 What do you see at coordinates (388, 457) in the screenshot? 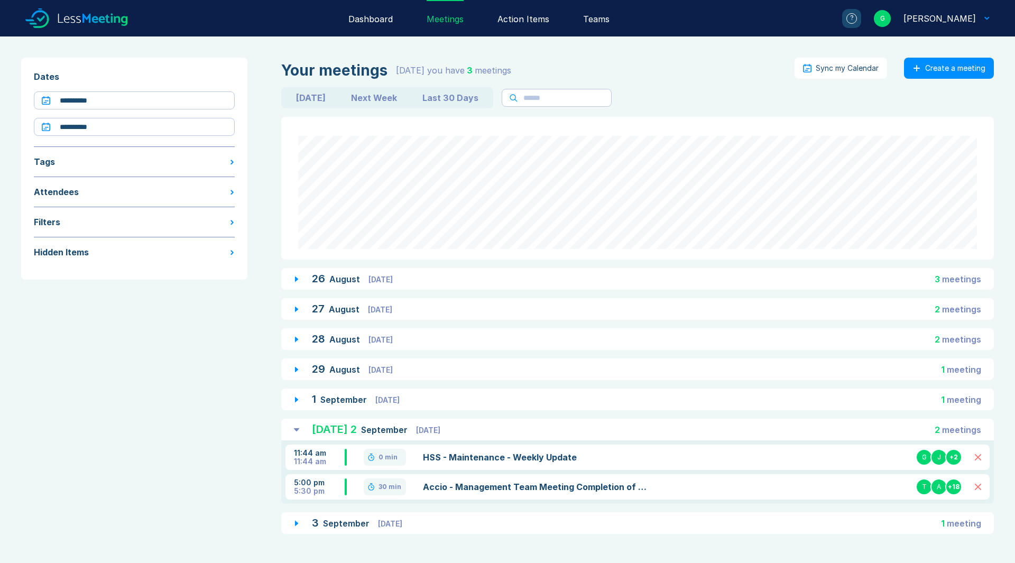
I see `div: 0 min` at bounding box center [388, 457].